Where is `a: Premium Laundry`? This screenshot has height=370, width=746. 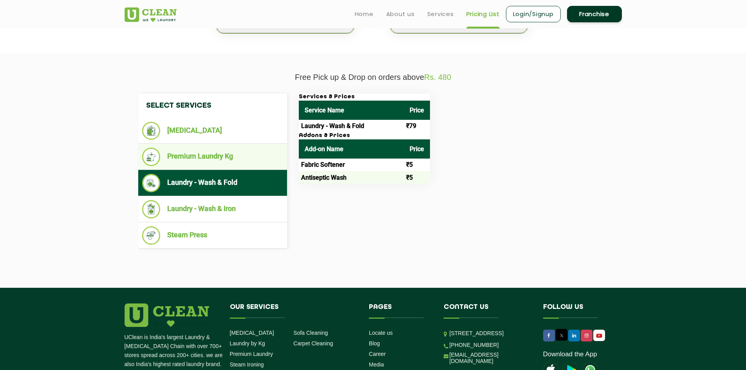 a: Premium Laundry is located at coordinates (252, 354).